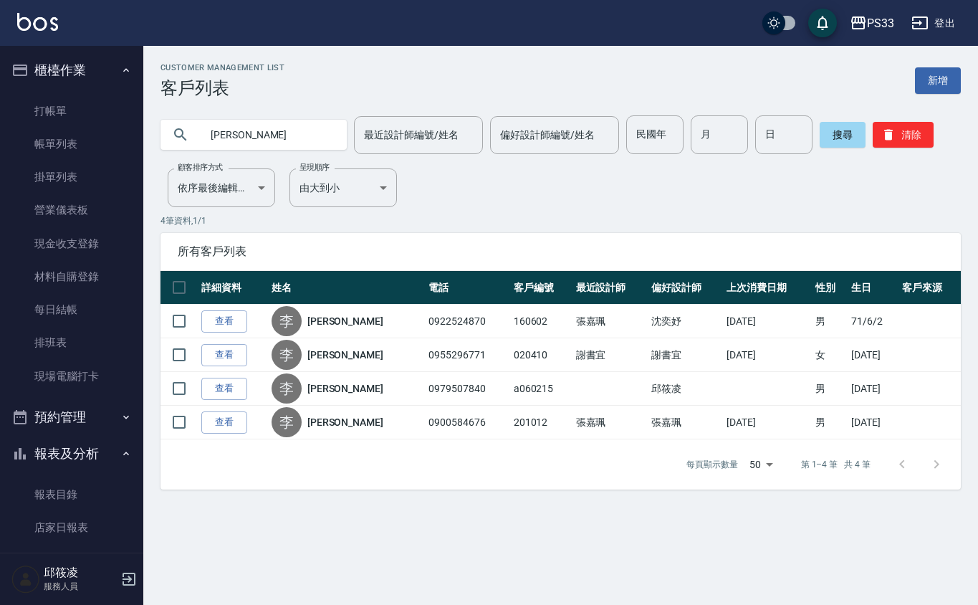  What do you see at coordinates (72, 343) in the screenshot?
I see `a: 排班表` at bounding box center [72, 343].